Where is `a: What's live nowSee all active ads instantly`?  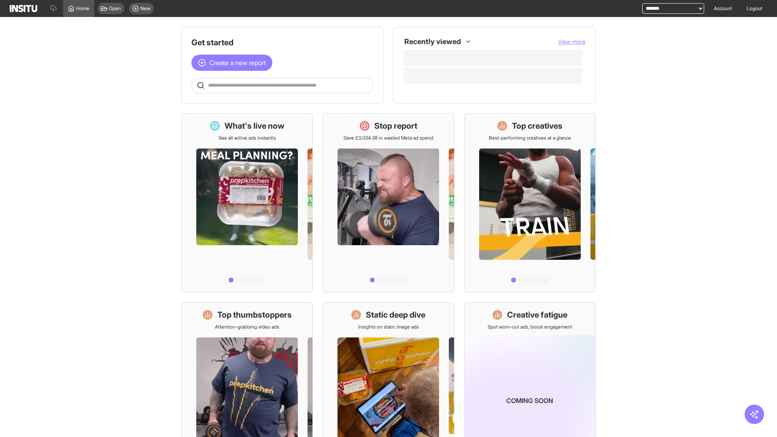
a: What's live nowSee all active ads instantly is located at coordinates (247, 203).